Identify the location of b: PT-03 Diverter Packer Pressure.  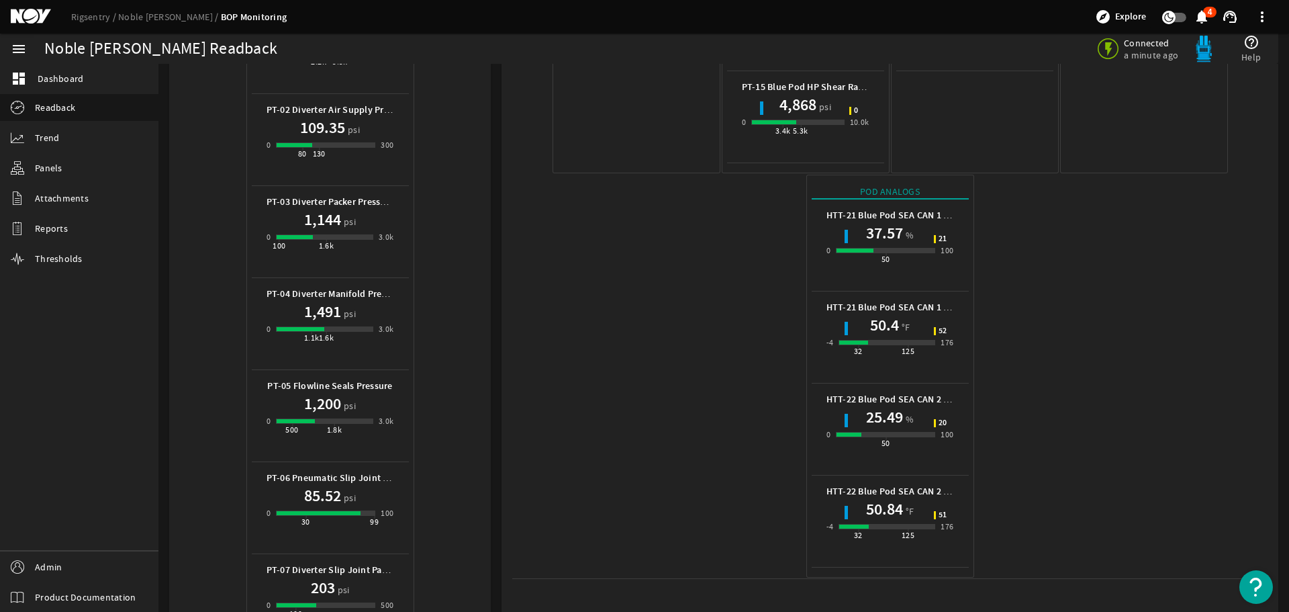
(330, 201).